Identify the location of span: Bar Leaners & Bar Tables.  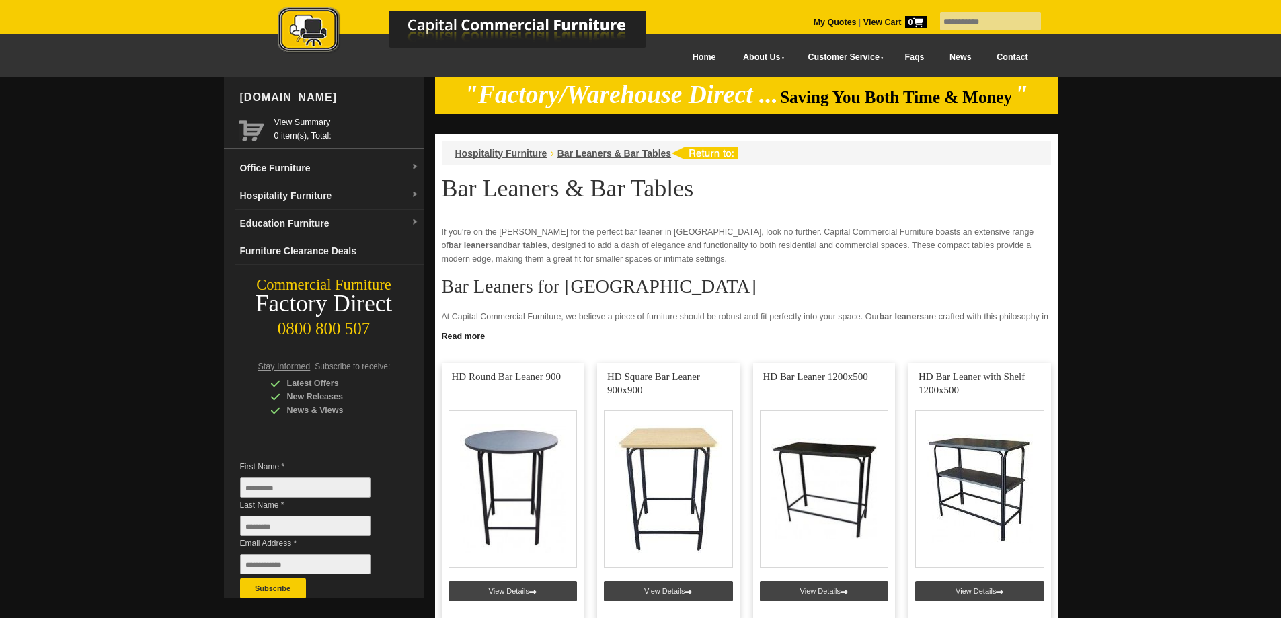
(614, 153).